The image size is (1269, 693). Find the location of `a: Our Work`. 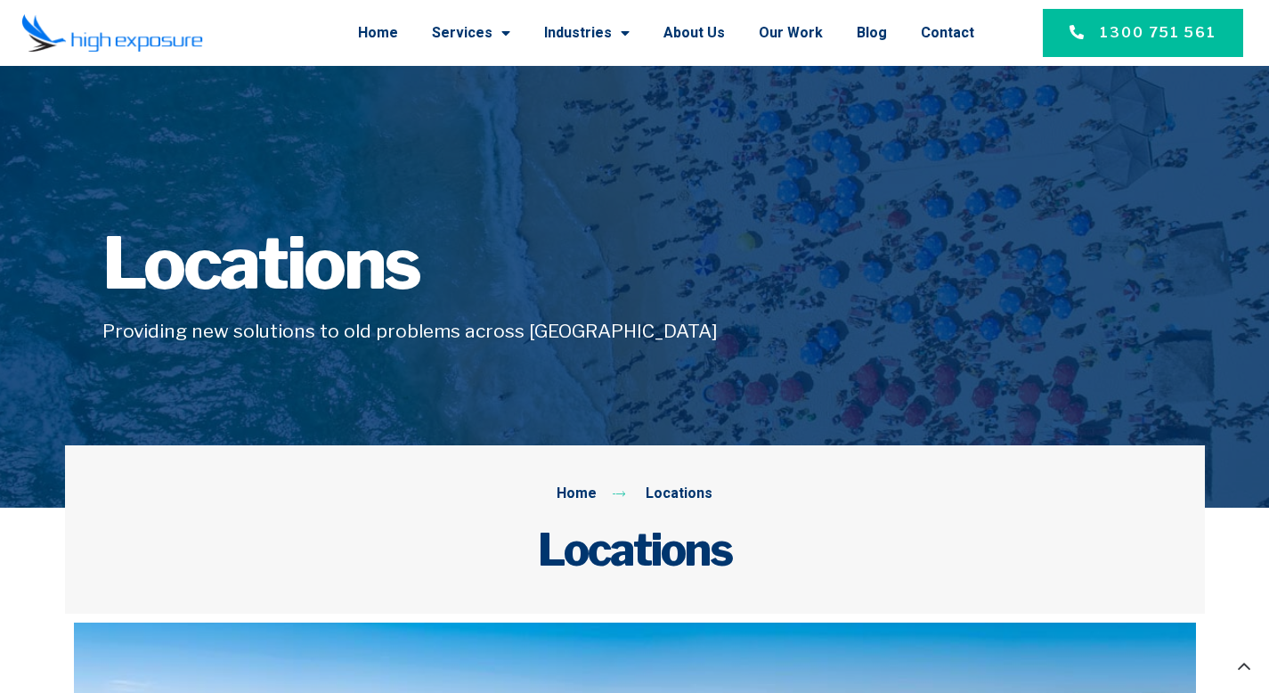

a: Our Work is located at coordinates (791, 33).